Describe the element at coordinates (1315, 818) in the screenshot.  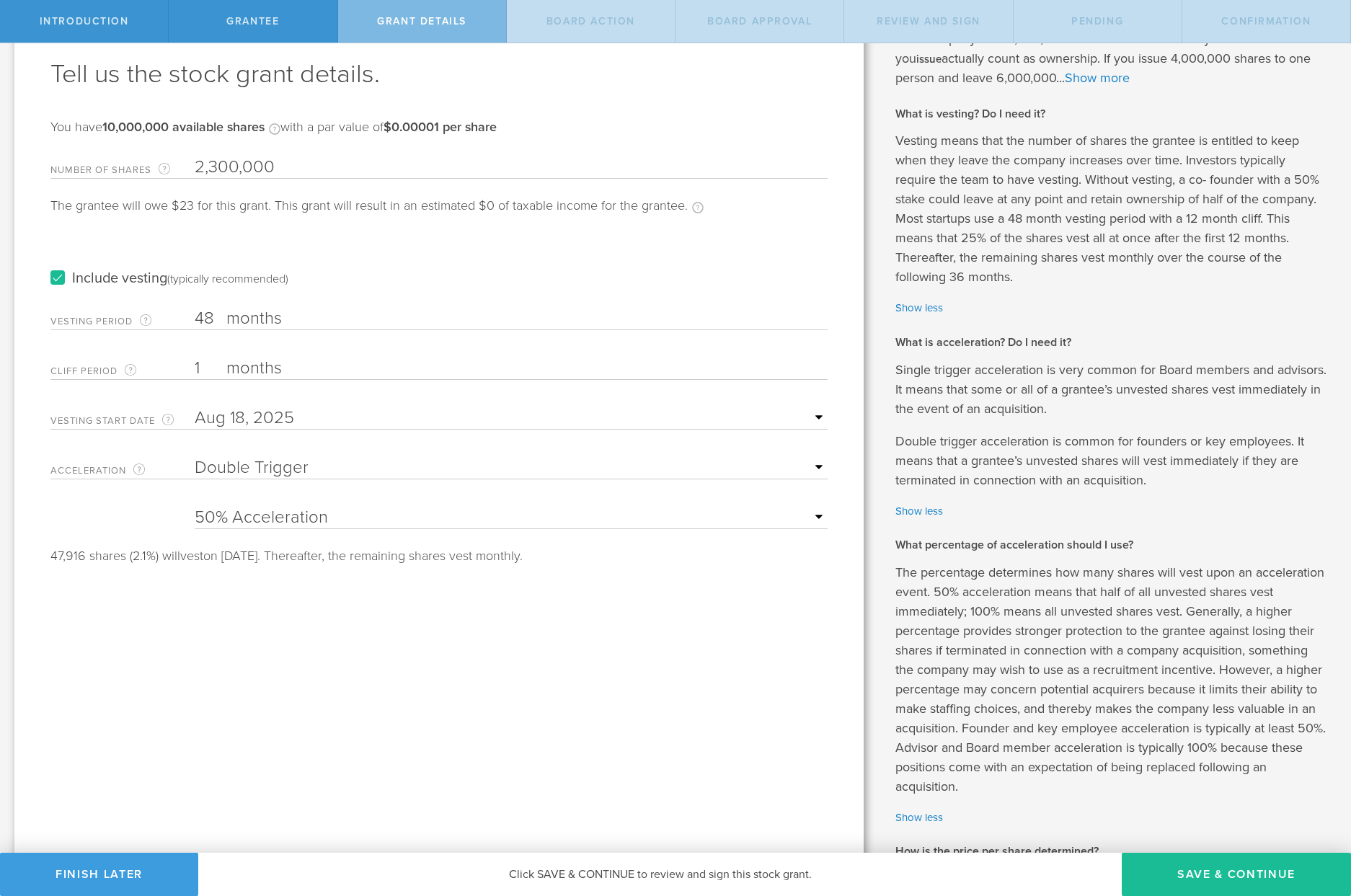
I see `div: Chat Widget` at that location.